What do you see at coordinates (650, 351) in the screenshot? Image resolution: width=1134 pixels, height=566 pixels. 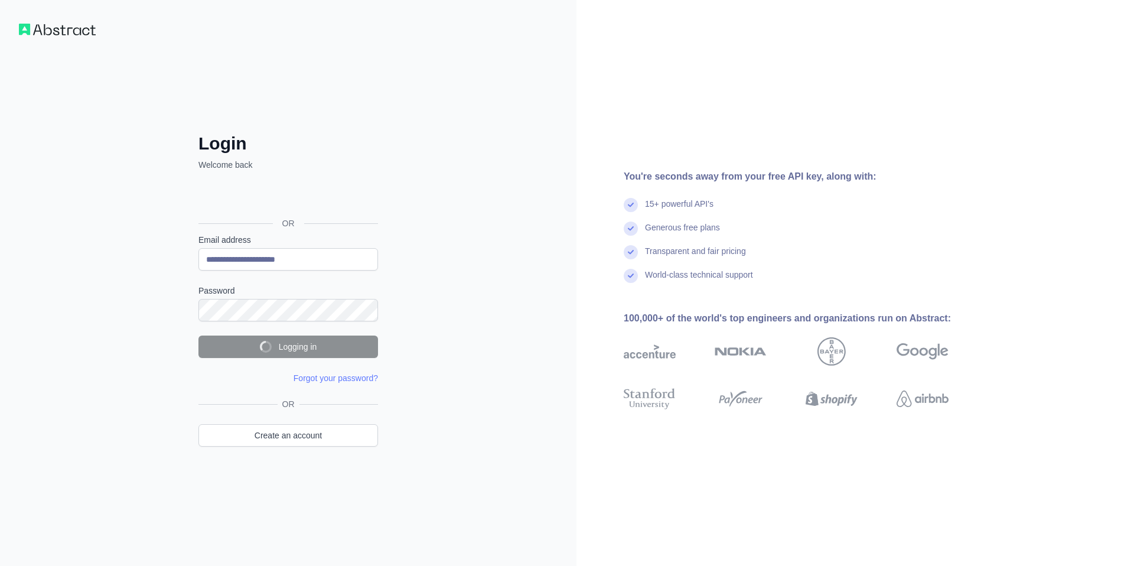 I see `img: accenture` at bounding box center [650, 351].